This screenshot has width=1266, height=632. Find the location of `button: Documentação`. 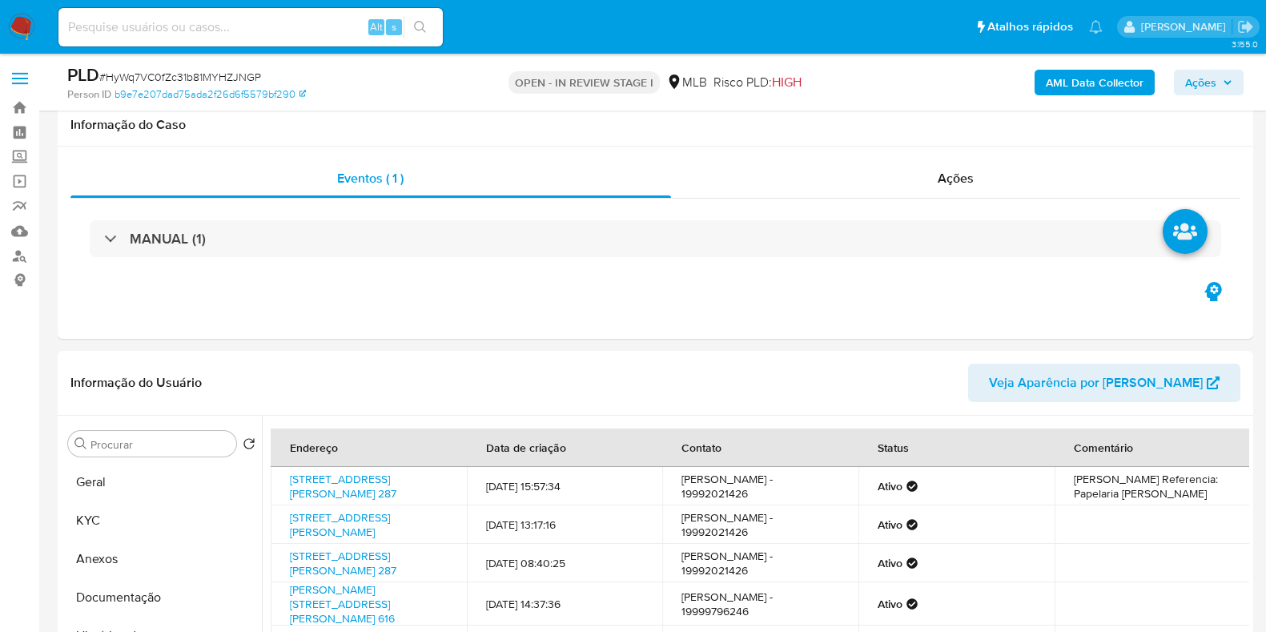

button: Documentação is located at coordinates (162, 597).